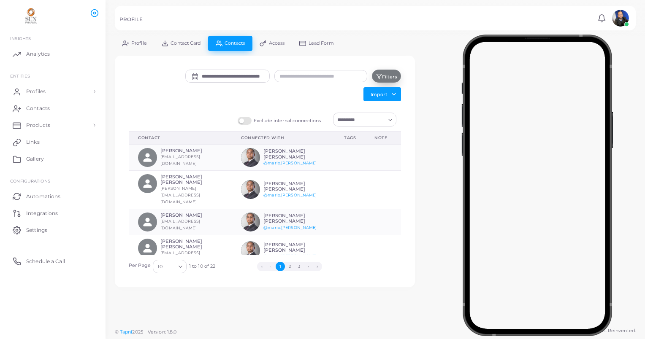 This screenshot has width=645, height=339. I want to click on button: Go to page 3, so click(299, 267).